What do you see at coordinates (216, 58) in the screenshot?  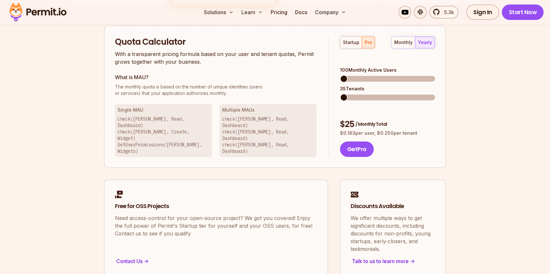 I see `p: With a transparent pricing formula based on your user and tenant quotas, Permit grows together wi...` at bounding box center [216, 58].